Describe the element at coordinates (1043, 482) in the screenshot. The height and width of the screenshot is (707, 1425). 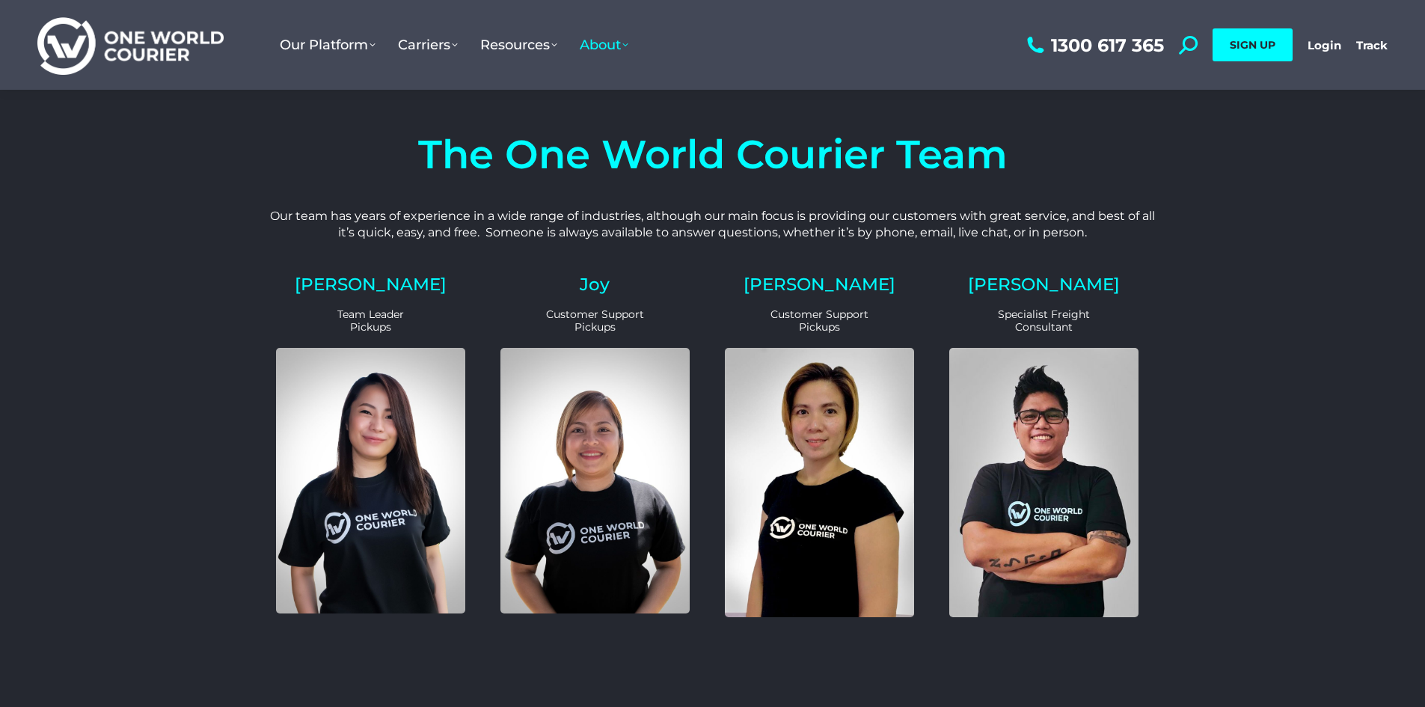
I see `img: Eric Customer Support and Sales` at that location.